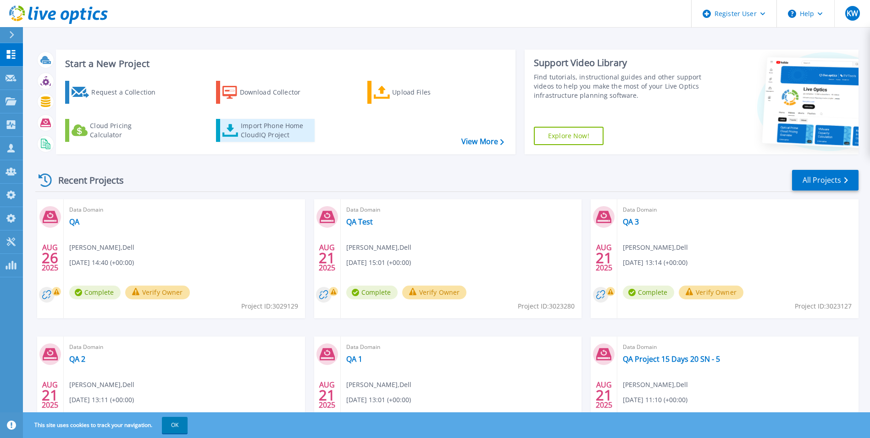 This screenshot has width=870, height=438. Describe the element at coordinates (175, 425) in the screenshot. I see `button: OK` at that location.